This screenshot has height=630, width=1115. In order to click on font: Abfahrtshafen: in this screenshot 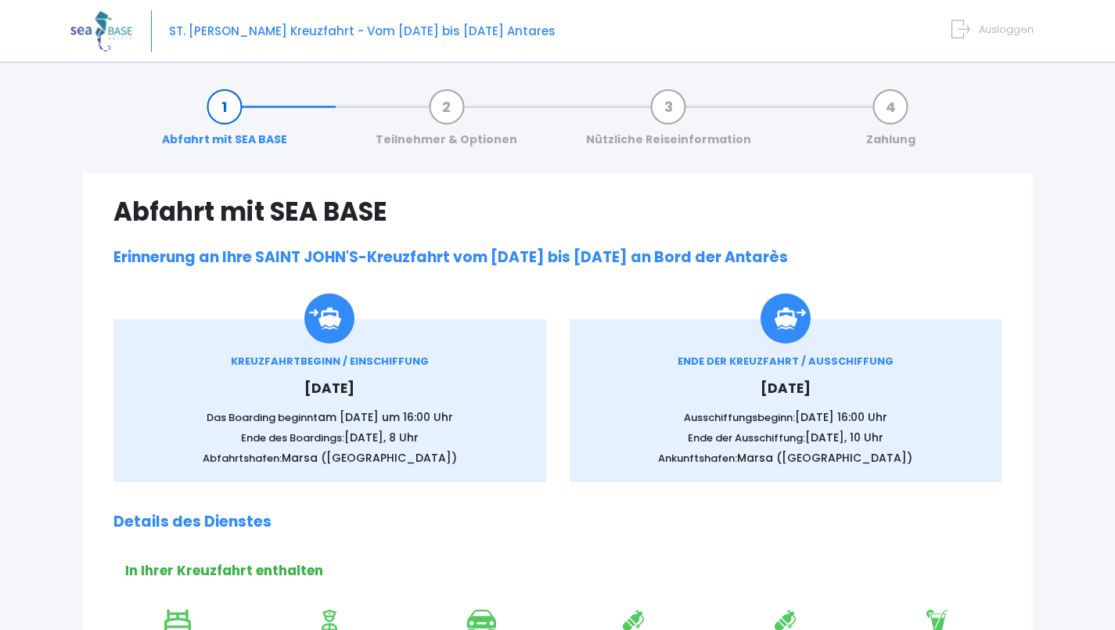, I will do `click(242, 458)`.